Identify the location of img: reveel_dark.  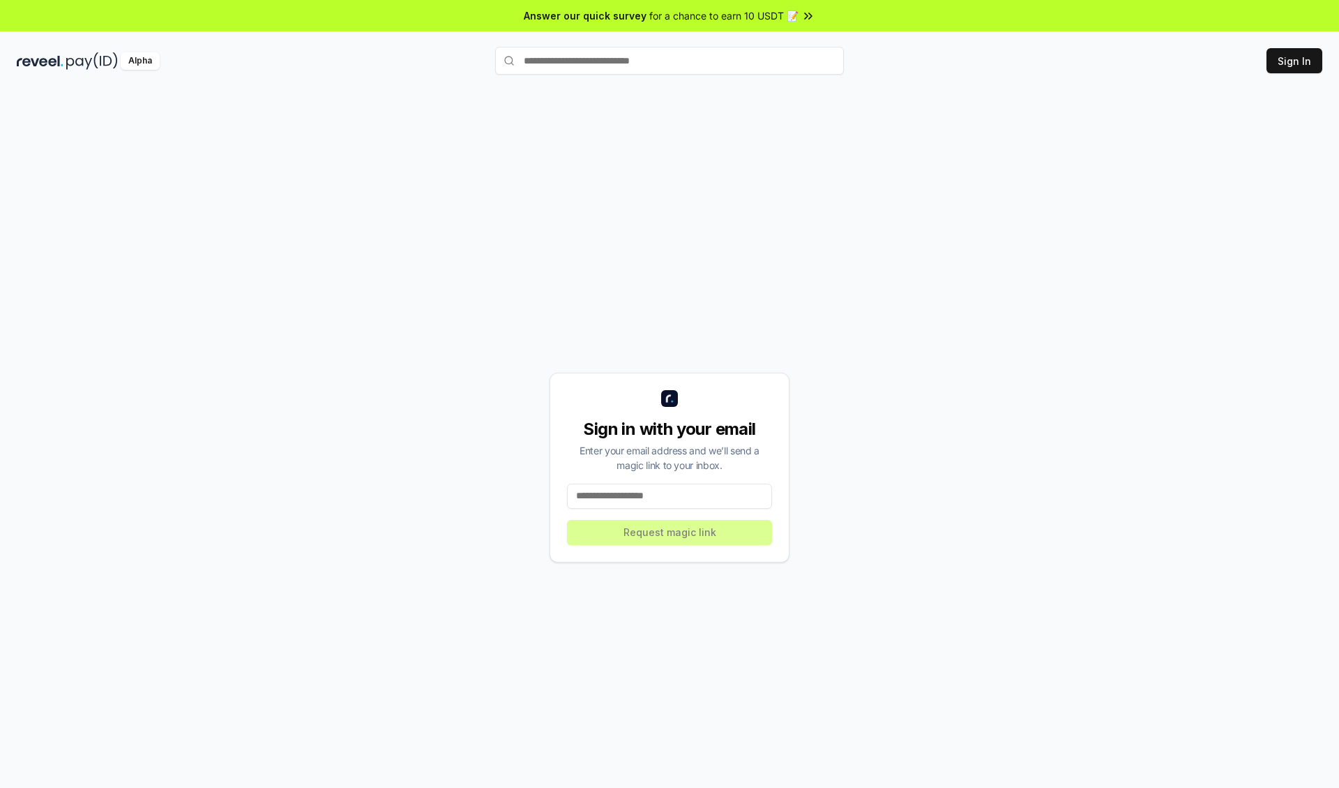
(40, 61).